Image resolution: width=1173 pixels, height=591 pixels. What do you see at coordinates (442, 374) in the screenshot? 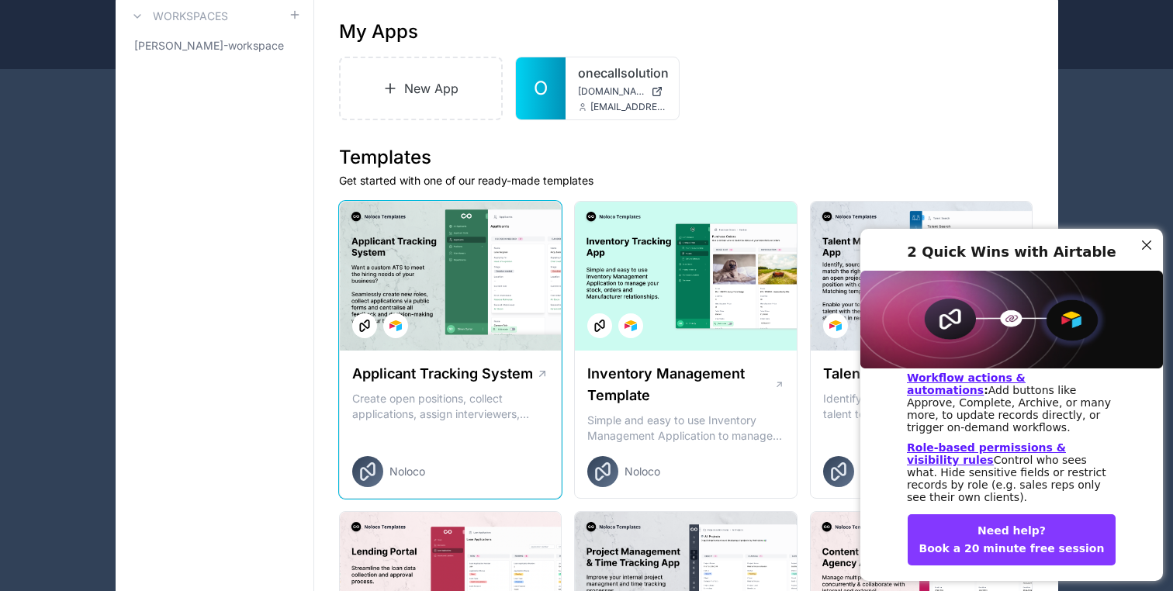
I see `h1: Applicant Tracking System` at bounding box center [442, 374].